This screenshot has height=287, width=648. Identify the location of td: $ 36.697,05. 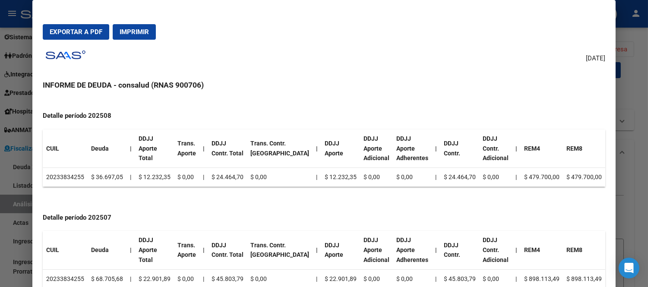
(107, 177).